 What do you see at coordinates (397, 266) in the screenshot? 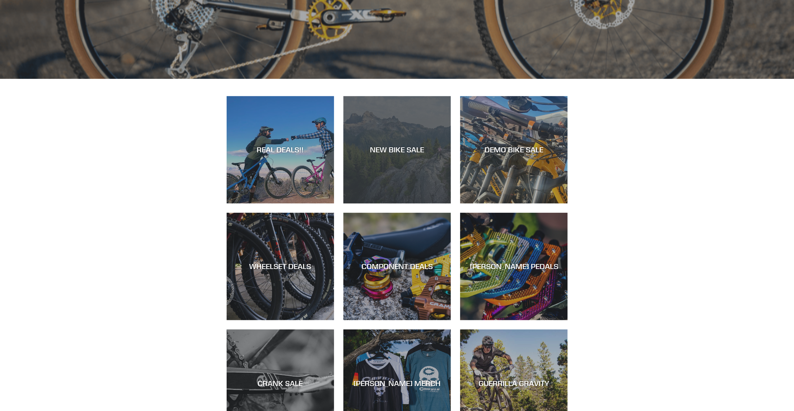
I see `a: COMPONENT DEALS` at bounding box center [397, 266].